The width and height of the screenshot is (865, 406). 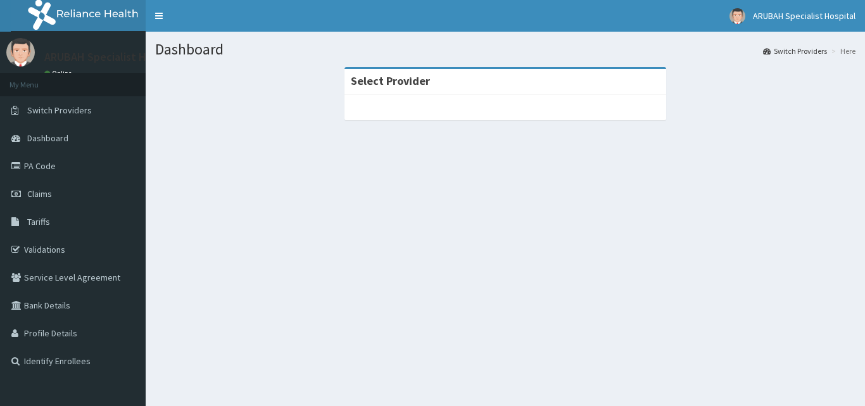 I want to click on h1: Dashboard, so click(x=505, y=49).